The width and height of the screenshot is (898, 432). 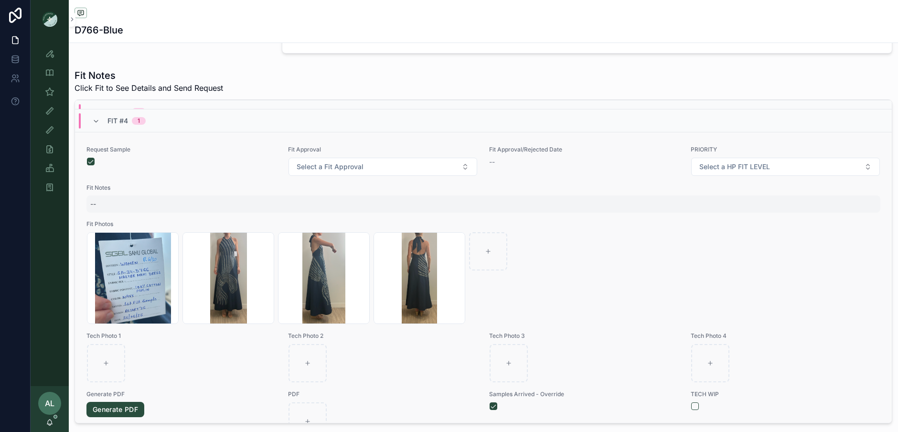 I want to click on span: TECH WIP, so click(x=786, y=394).